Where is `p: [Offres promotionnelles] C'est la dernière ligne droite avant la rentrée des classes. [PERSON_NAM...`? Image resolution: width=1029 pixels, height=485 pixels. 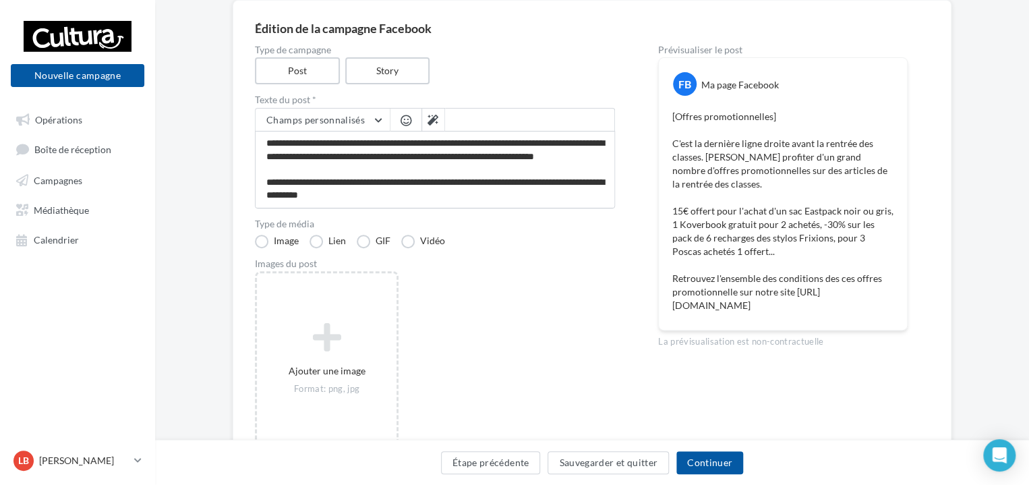 p: [Offres promotionnelles] C'est la dernière ligne droite avant la rentrée des classes. [PERSON_NAM... is located at coordinates (783, 211).